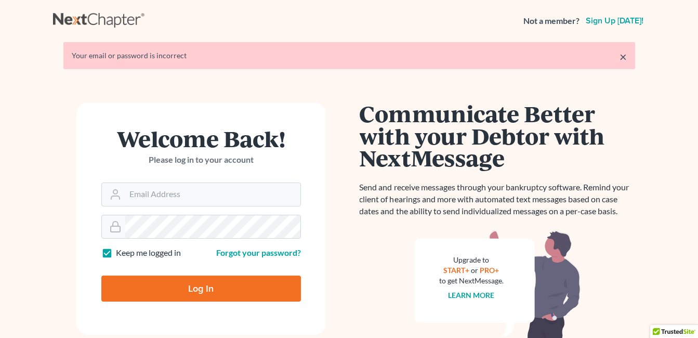 This screenshot has height=338, width=698. I want to click on a: Forgot your password?, so click(258, 252).